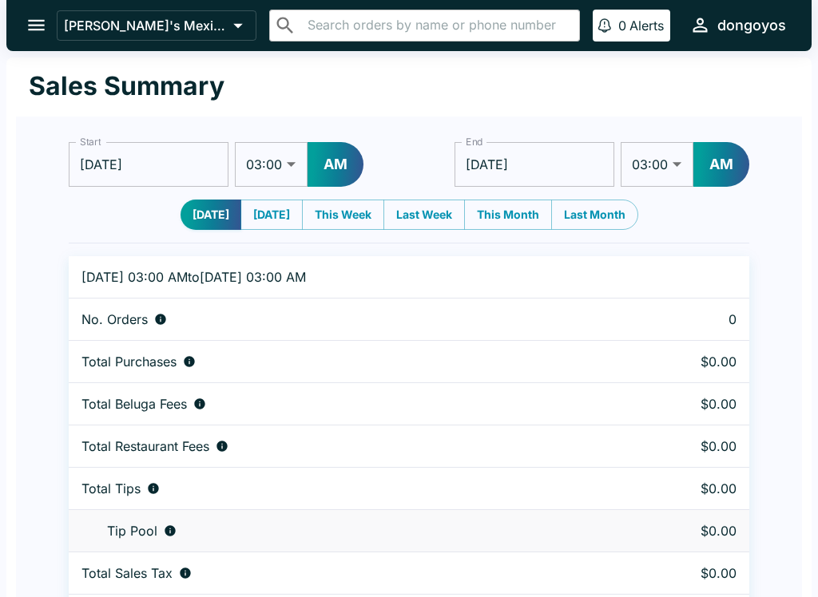 The width and height of the screenshot is (818, 597). Describe the element at coordinates (342, 489) in the screenshot. I see `div: Combined individual and pooled tips` at that location.